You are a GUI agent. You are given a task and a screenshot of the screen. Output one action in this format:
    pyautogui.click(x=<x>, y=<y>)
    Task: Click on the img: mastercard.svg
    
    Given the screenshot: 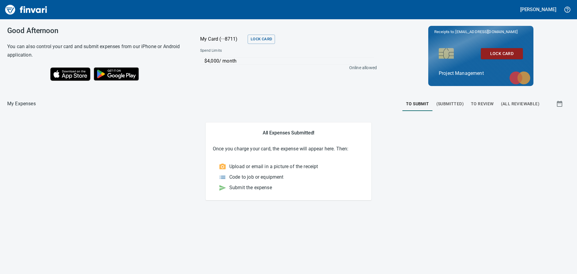 What is the action you would take?
    pyautogui.click(x=520, y=78)
    